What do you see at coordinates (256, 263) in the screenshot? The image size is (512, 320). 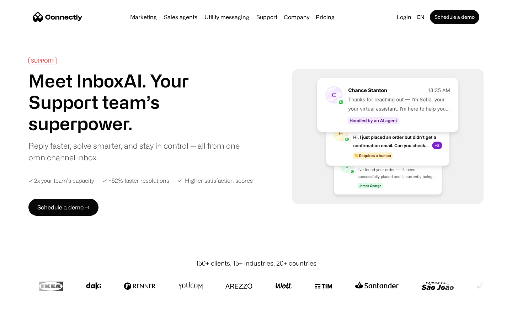 I see `div: 150+ clients, 15+ industries, 20+ countries` at bounding box center [256, 263].